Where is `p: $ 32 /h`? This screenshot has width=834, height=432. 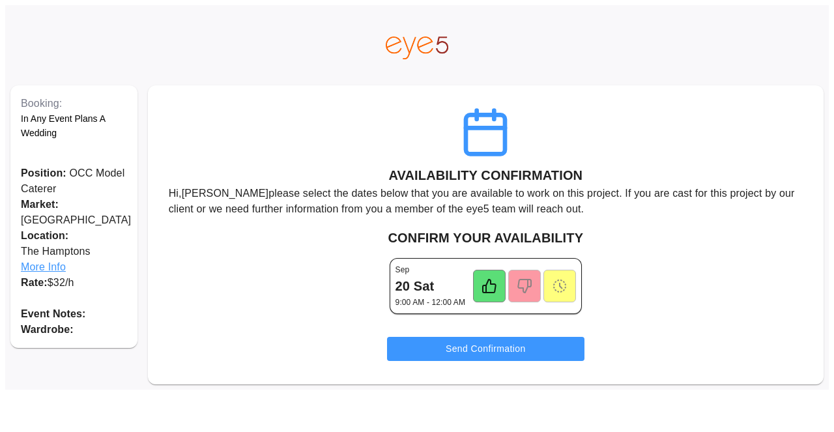
p: $ 32 /h is located at coordinates (74, 283).